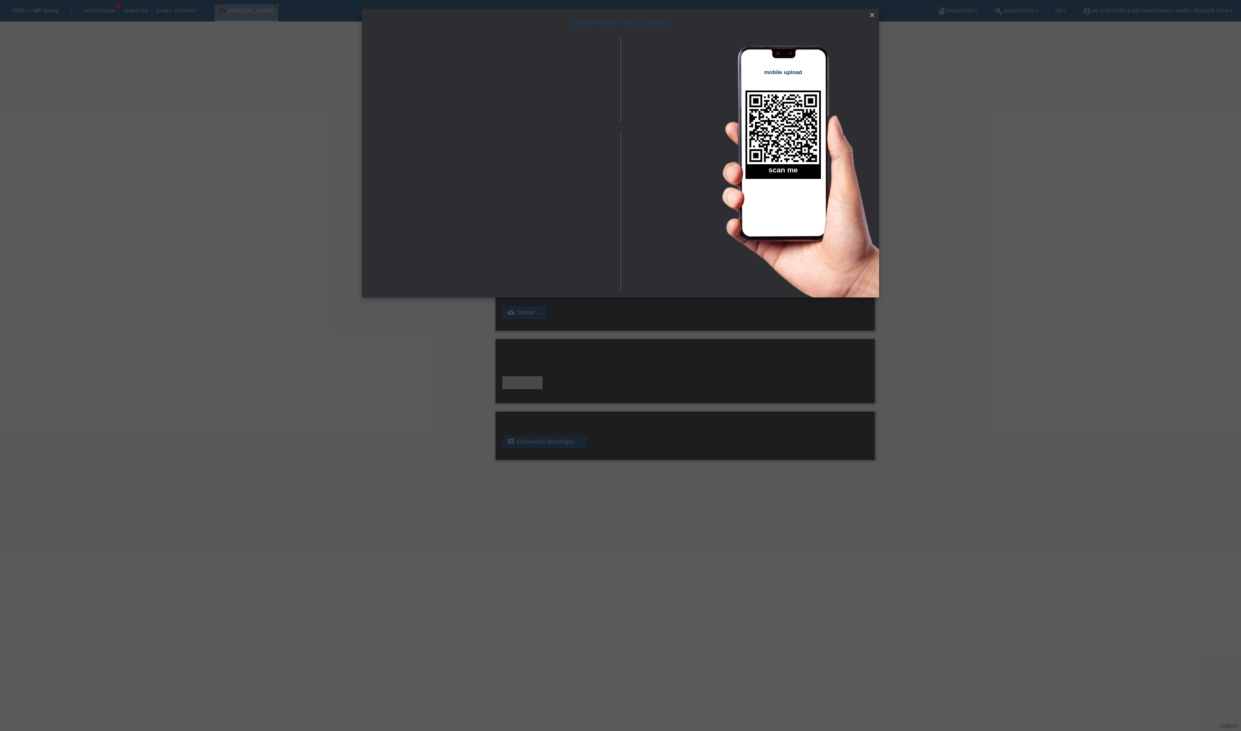  Describe the element at coordinates (783, 172) in the screenshot. I see `h2: scan me` at that location.